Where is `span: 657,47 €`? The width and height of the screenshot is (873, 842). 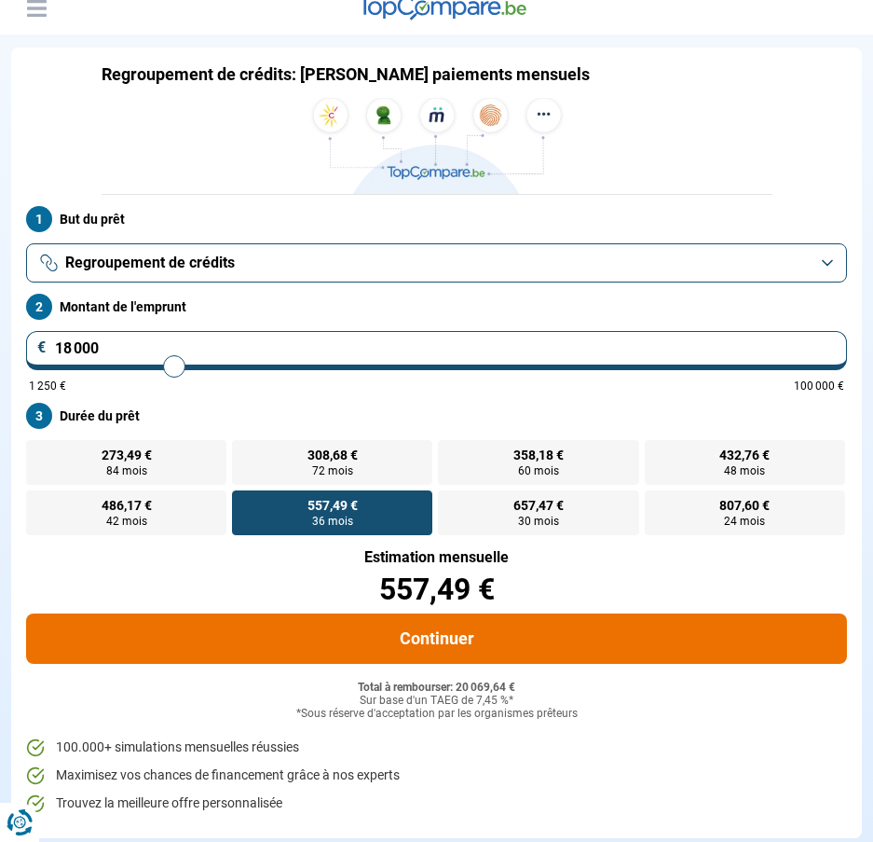 span: 657,47 € is located at coordinates (539, 505).